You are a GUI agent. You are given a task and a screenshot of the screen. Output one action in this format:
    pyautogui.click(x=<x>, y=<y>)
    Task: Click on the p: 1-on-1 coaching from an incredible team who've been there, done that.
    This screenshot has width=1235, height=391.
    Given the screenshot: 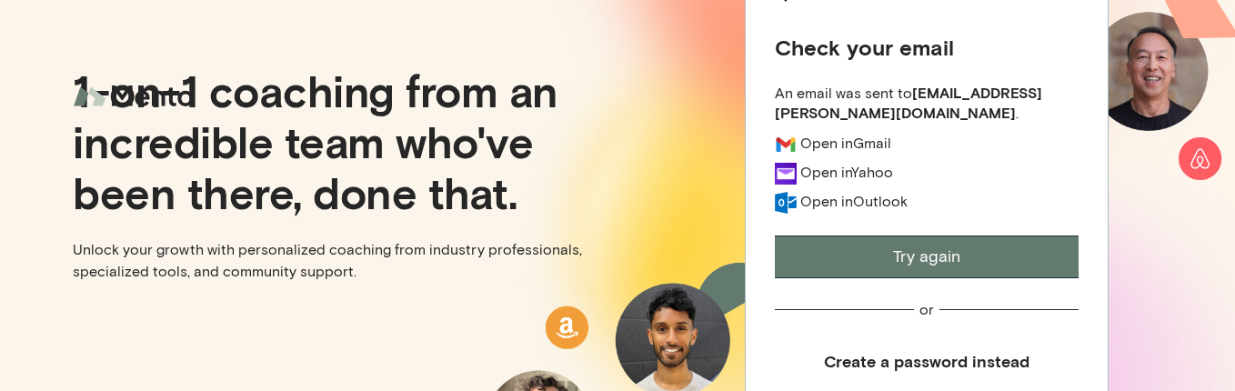 What is the action you would take?
    pyautogui.click(x=337, y=141)
    